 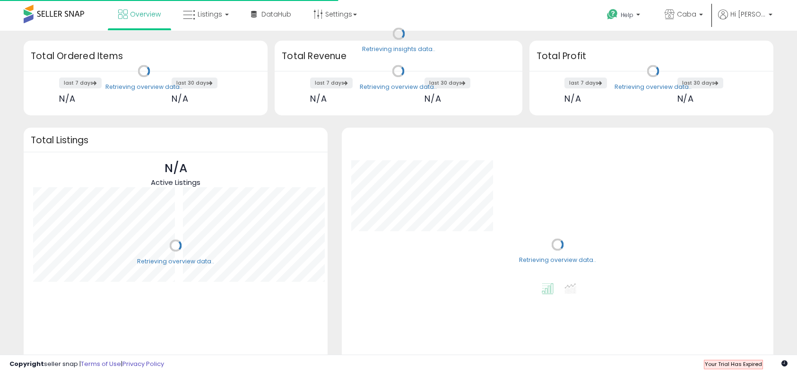 What do you see at coordinates (210, 14) in the screenshot?
I see `span: Listings` at bounding box center [210, 14].